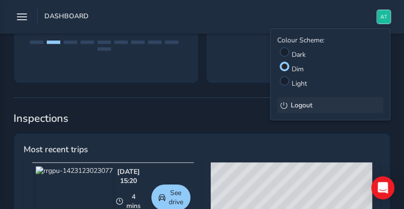 The width and height of the screenshot is (404, 209). Describe the element at coordinates (202, 119) in the screenshot. I see `span: Inspections` at that location.